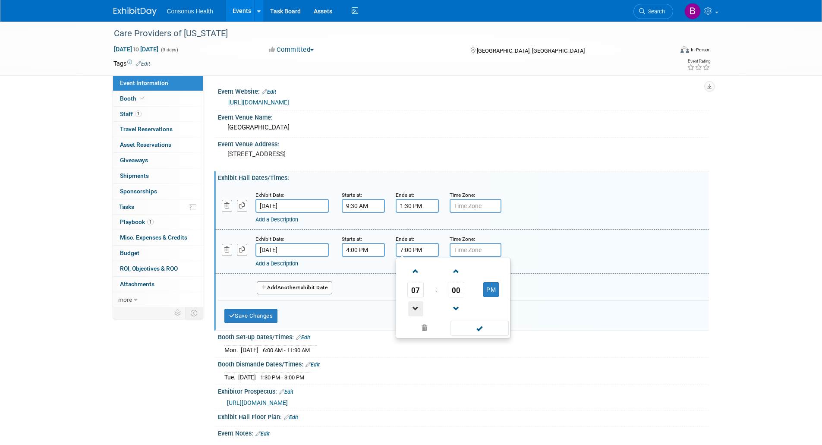  I want to click on span: Asset Reservations, so click(145, 145).